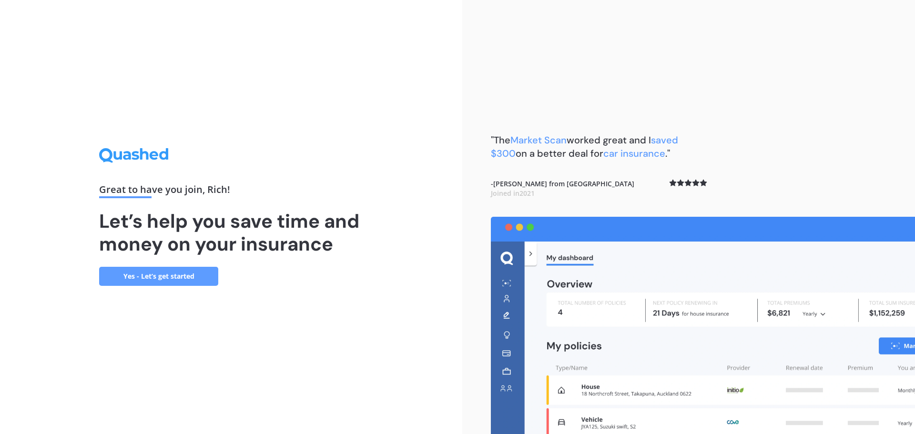 This screenshot has height=434, width=915. Describe the element at coordinates (584, 147) in the screenshot. I see `b: "The worked great and I on a better deal for ."` at that location.